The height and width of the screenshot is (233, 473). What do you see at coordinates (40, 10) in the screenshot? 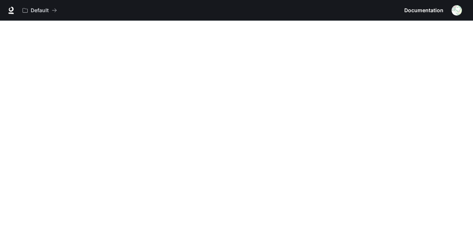
I see `p: Default` at bounding box center [40, 10].